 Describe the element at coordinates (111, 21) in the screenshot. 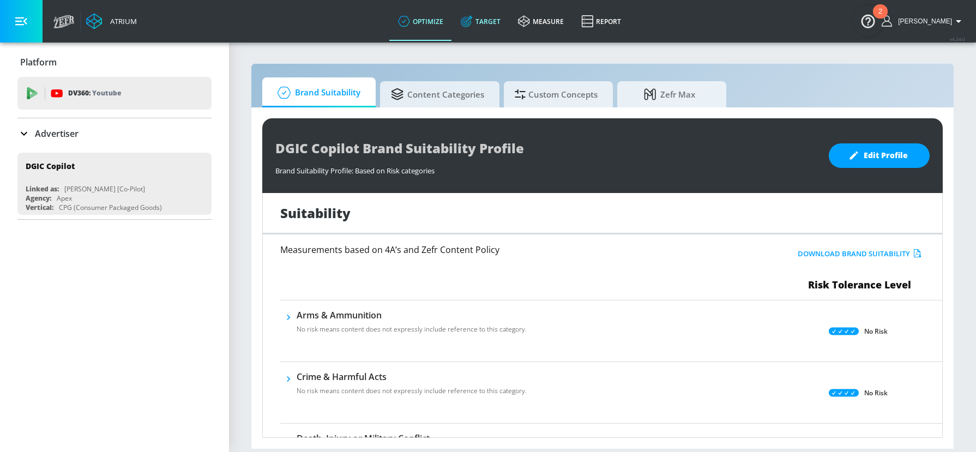

I see `a: Atrium` at that location.